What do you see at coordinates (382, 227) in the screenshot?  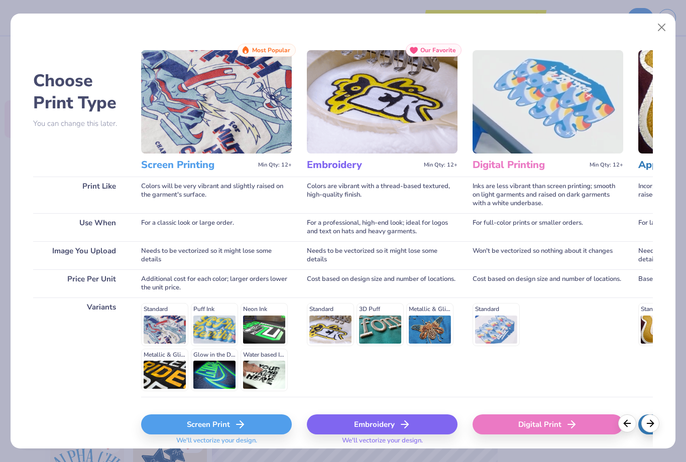 I see `div: For a professional, high-end look; ideal for logos and text on hats and heavy garments.` at bounding box center [382, 227].